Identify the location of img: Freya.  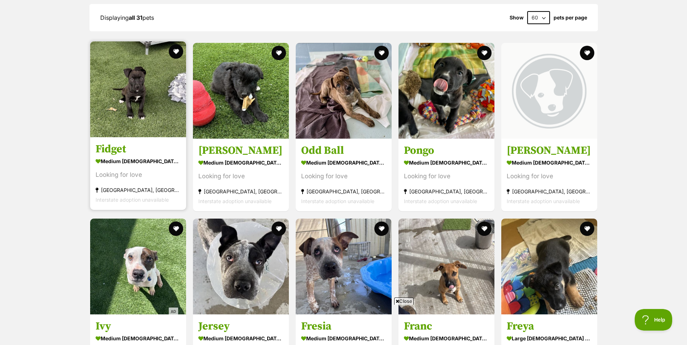
(549, 267).